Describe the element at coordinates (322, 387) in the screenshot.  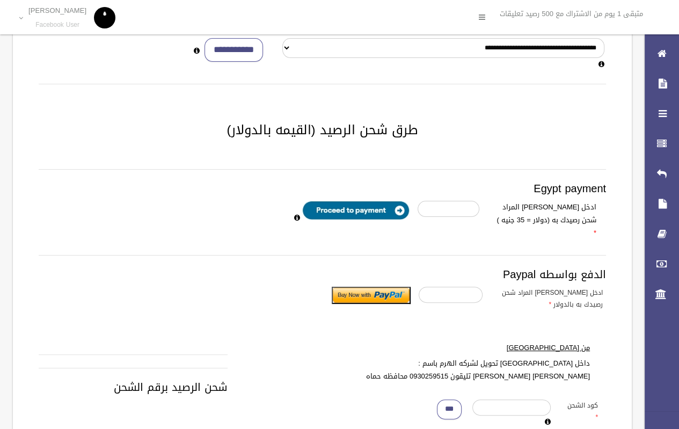
I see `h3: شحن الرصيد برقم الشحن` at that location.